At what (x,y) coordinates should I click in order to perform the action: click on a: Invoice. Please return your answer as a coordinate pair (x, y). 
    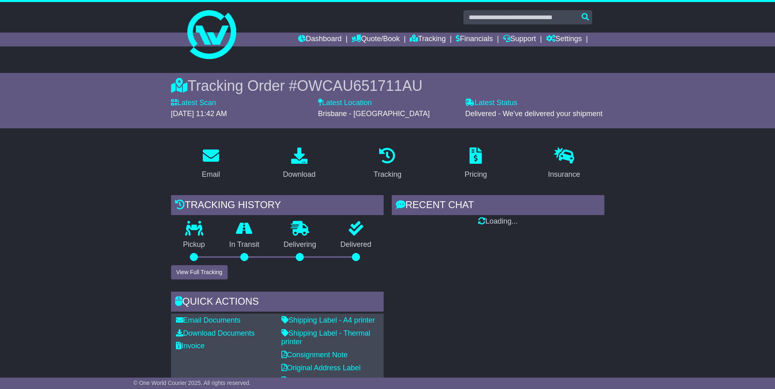
    Looking at the image, I should click on (190, 346).